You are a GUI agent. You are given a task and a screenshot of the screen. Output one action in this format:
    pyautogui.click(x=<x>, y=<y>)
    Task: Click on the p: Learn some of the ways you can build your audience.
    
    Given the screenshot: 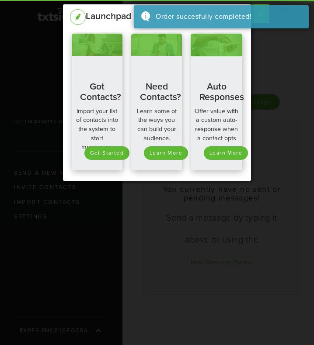 What is the action you would take?
    pyautogui.click(x=157, y=129)
    